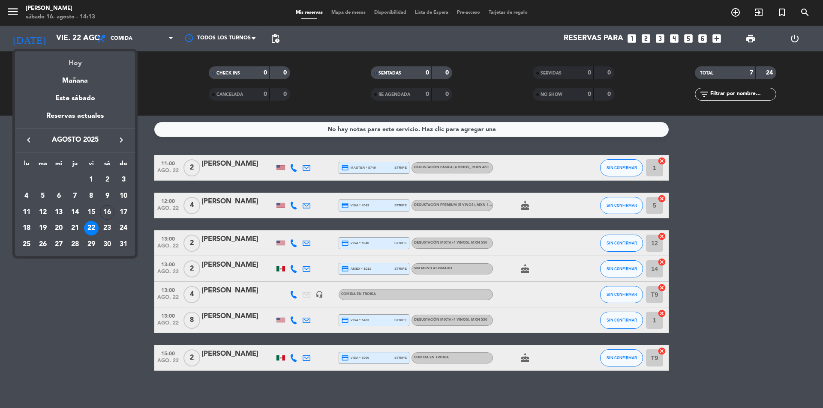 The height and width of the screenshot is (408, 823). Describe the element at coordinates (123, 165) in the screenshot. I see `th: domingo` at that location.